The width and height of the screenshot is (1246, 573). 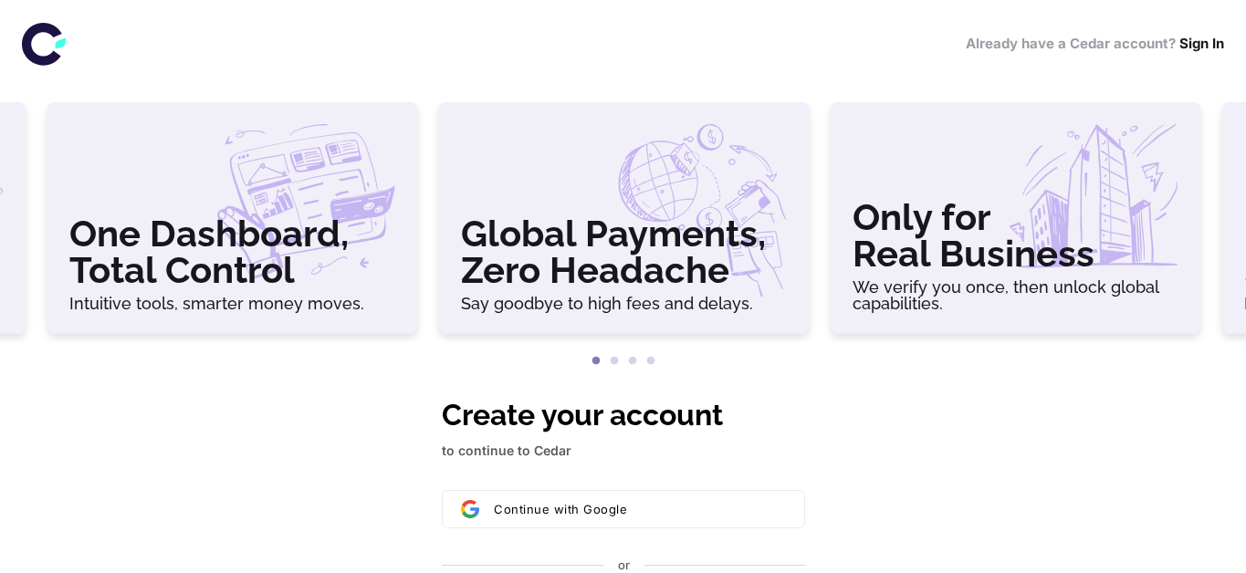 I want to click on button: 3, so click(x=633, y=362).